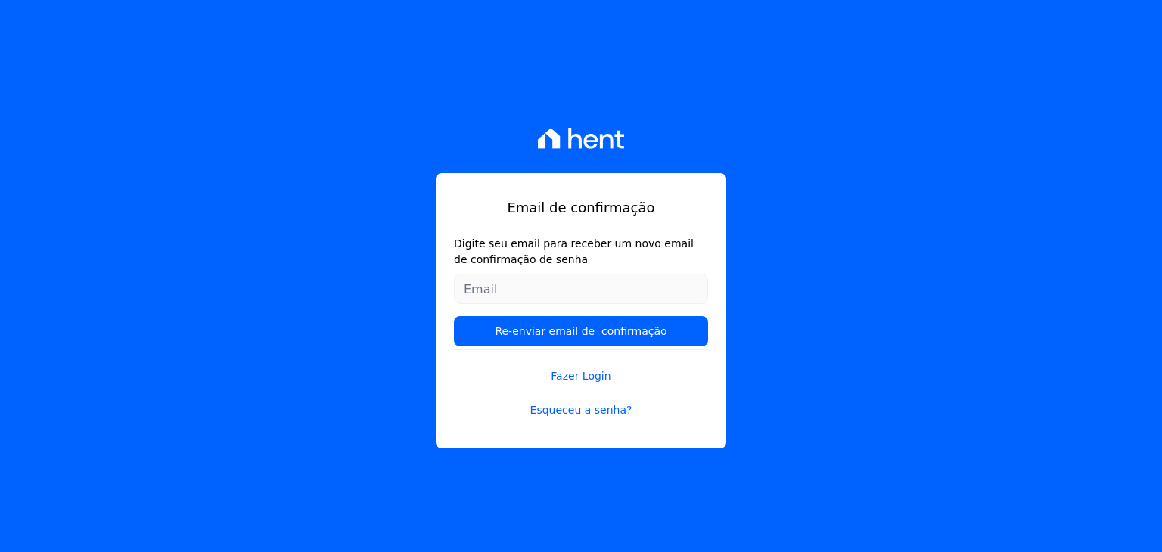 The height and width of the screenshot is (552, 1162). What do you see at coordinates (581, 367) in the screenshot?
I see `a: Fazer Login` at bounding box center [581, 367].